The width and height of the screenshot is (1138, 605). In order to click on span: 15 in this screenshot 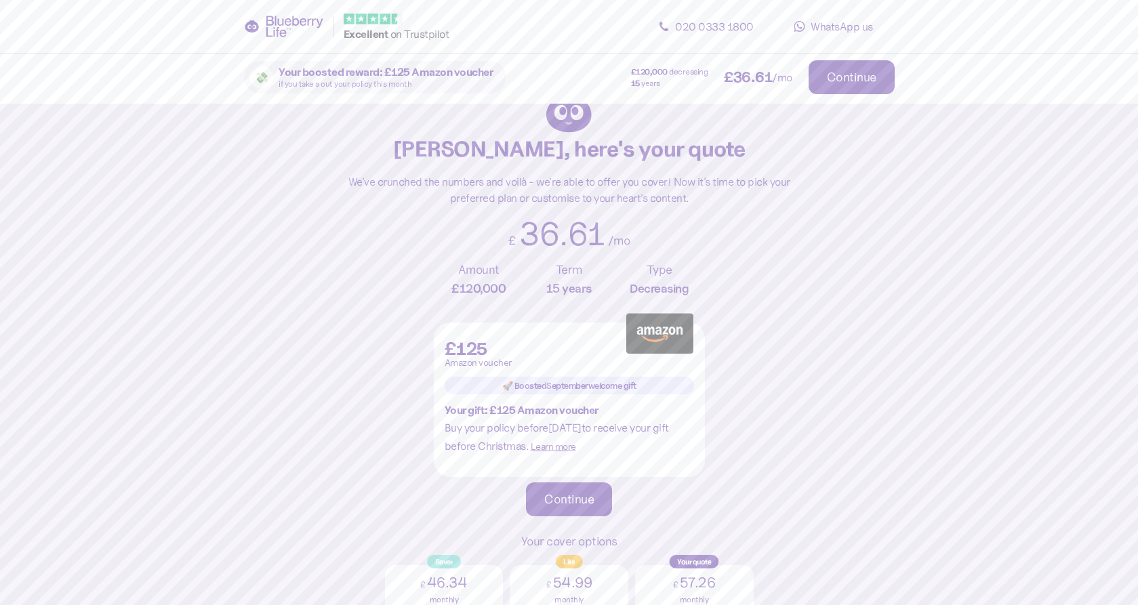, I will do `click(635, 83)`.